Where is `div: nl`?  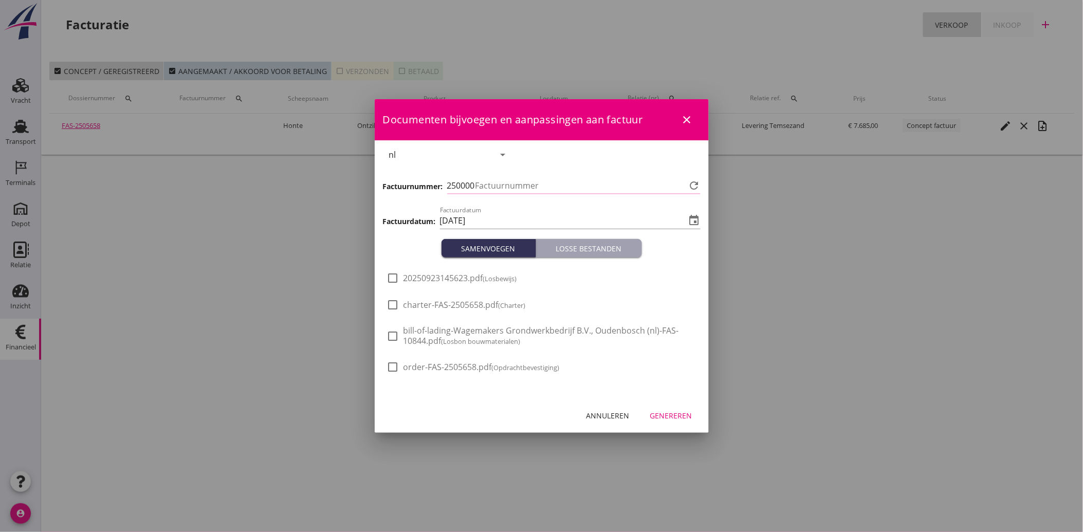 div: nl is located at coordinates (393, 155).